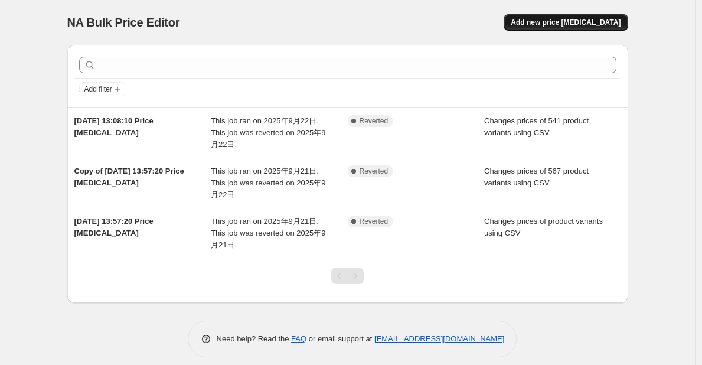 The height and width of the screenshot is (365, 702). Describe the element at coordinates (123, 22) in the screenshot. I see `span: NA Bulk Price Editor` at that location.